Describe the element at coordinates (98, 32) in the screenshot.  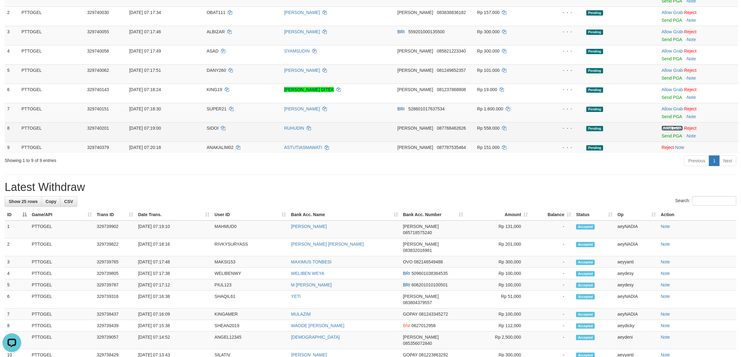
I see `span: 329740055` at that location.